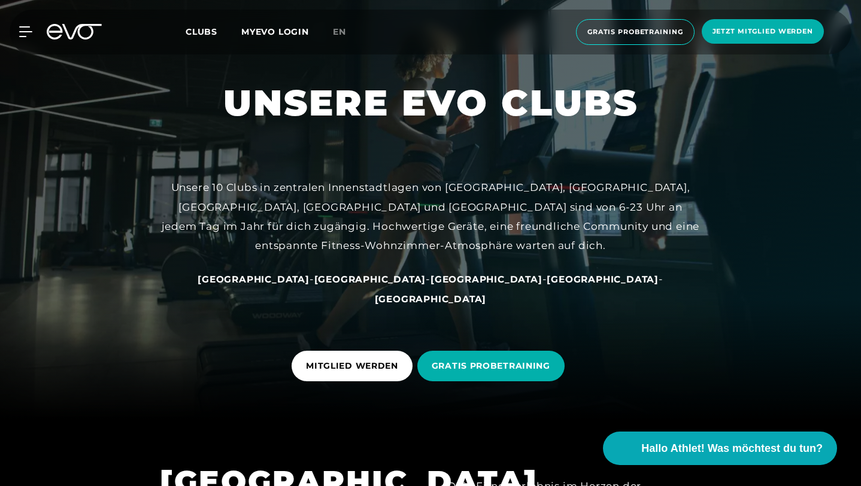 The height and width of the screenshot is (486, 861). I want to click on a: Gratis Probetraining, so click(636, 32).